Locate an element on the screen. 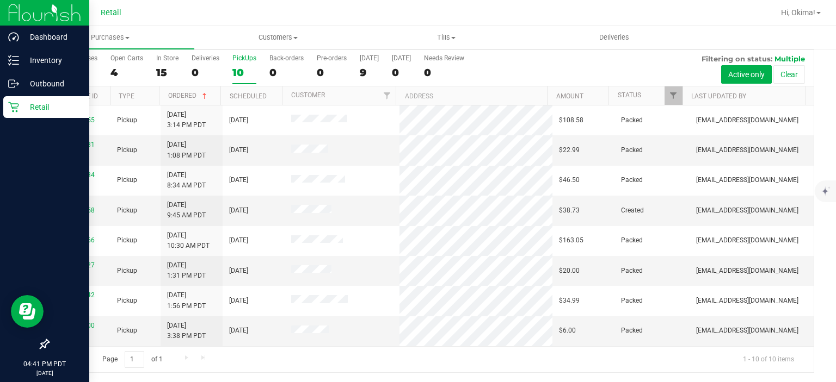 The width and height of the screenshot is (836, 382). a: Amount is located at coordinates (570, 96).